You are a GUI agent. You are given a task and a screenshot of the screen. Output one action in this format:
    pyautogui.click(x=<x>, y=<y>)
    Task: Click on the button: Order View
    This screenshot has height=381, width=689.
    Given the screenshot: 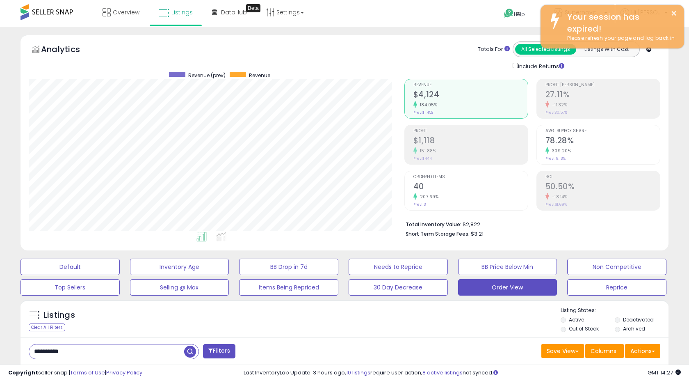 What is the action you would take?
    pyautogui.click(x=508, y=287)
    